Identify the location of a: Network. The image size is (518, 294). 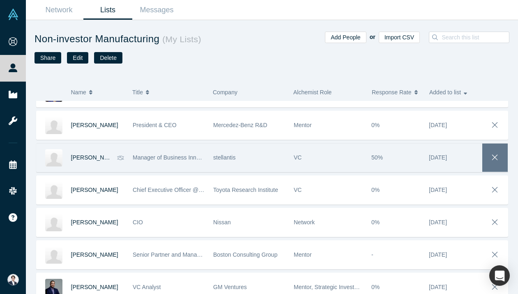
(59, 10).